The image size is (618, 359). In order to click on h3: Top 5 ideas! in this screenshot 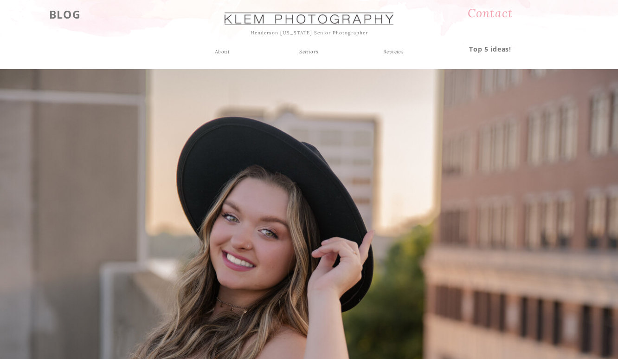, I will do `click(490, 47)`.